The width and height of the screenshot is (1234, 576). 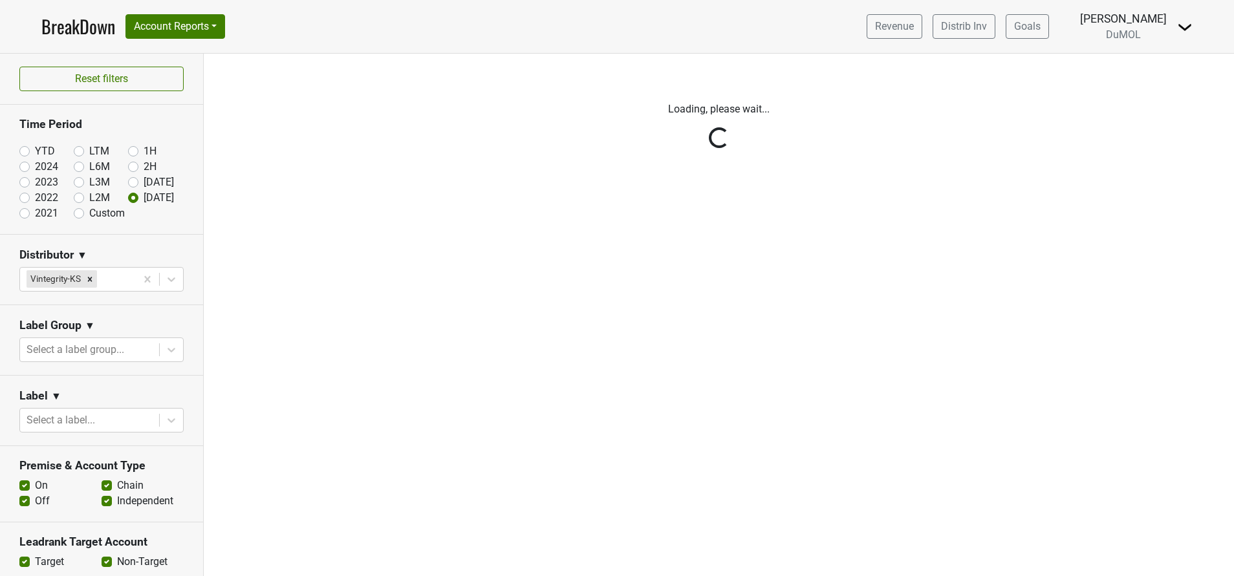 I want to click on a: BreakDown, so click(x=78, y=27).